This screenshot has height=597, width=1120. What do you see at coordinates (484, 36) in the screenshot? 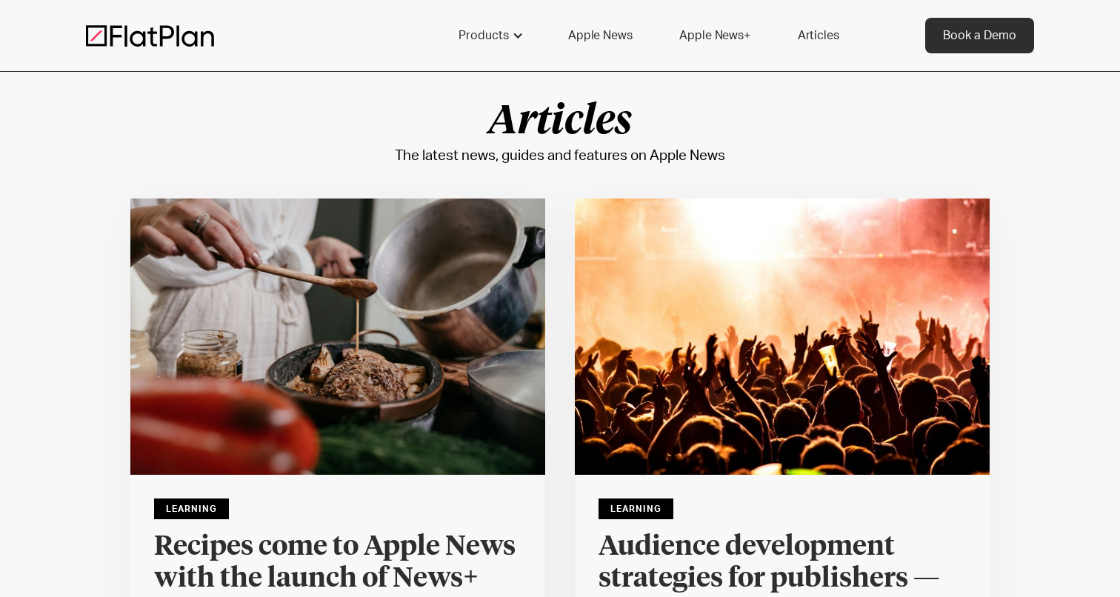
I see `div: Products` at bounding box center [484, 36].